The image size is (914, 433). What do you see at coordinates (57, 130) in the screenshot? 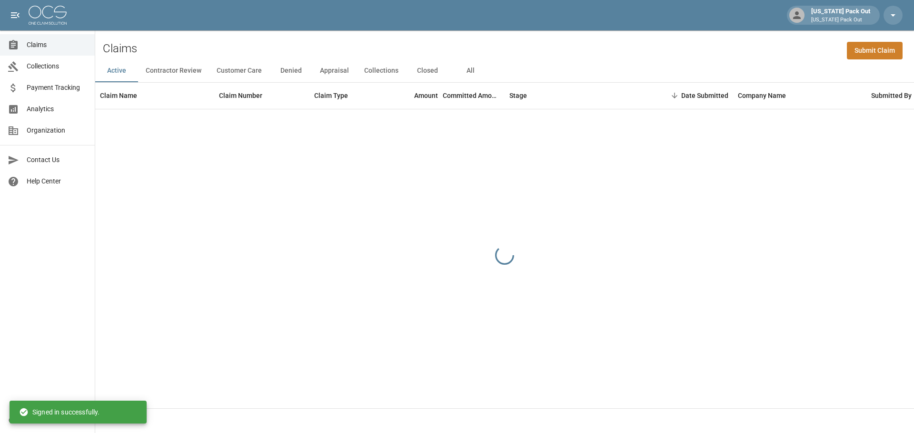
I see `span: Organization` at bounding box center [57, 130].